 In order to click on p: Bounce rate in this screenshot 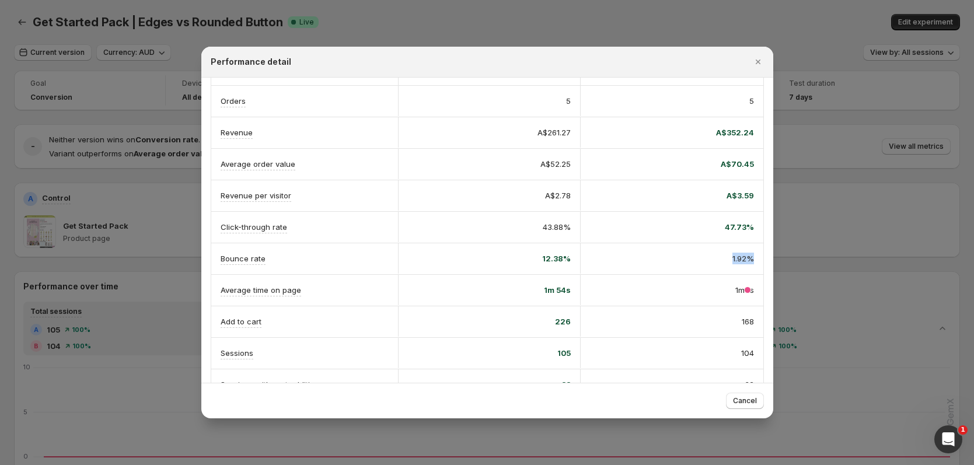, I will do `click(243, 259)`.